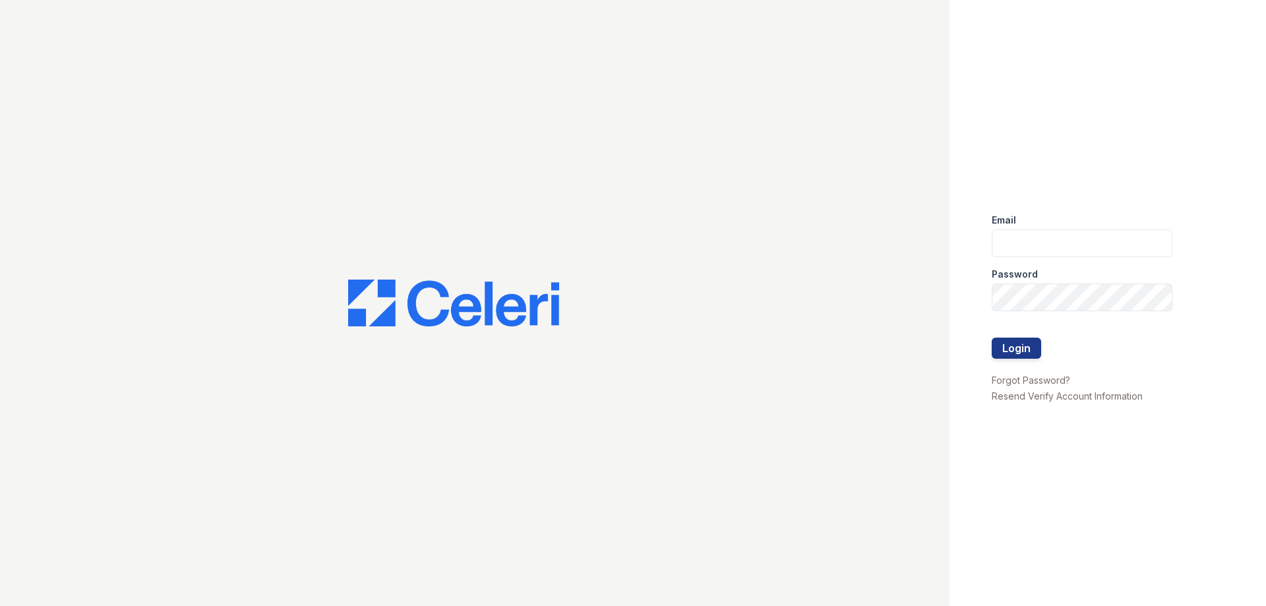 Image resolution: width=1266 pixels, height=606 pixels. What do you see at coordinates (1016, 348) in the screenshot?
I see `button: Login` at bounding box center [1016, 348].